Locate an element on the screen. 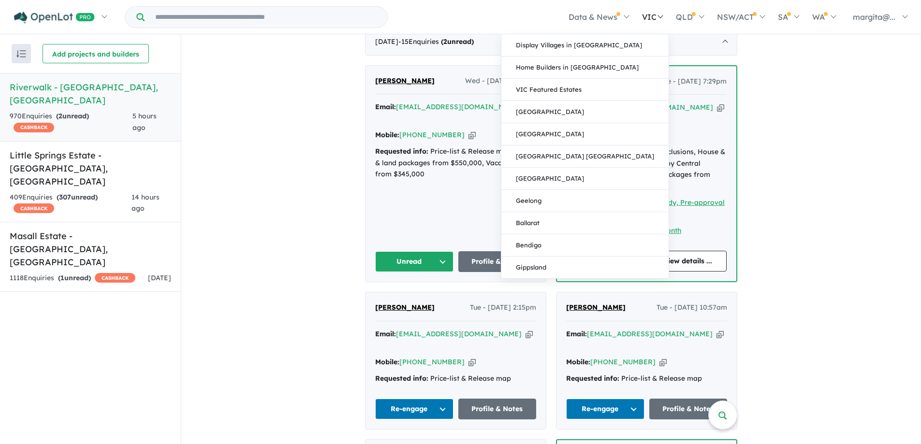 The height and width of the screenshot is (444, 921). span: - 15 Enquir ies is located at coordinates (436, 42).